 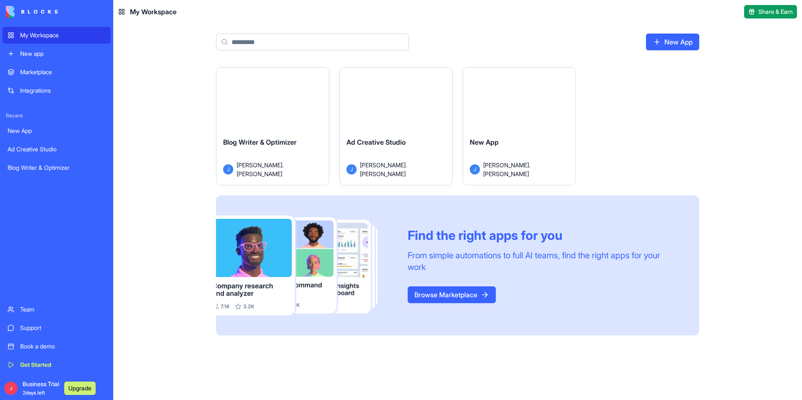 What do you see at coordinates (57, 168) in the screenshot?
I see `div: Blog Writer & Optimizer` at bounding box center [57, 168].